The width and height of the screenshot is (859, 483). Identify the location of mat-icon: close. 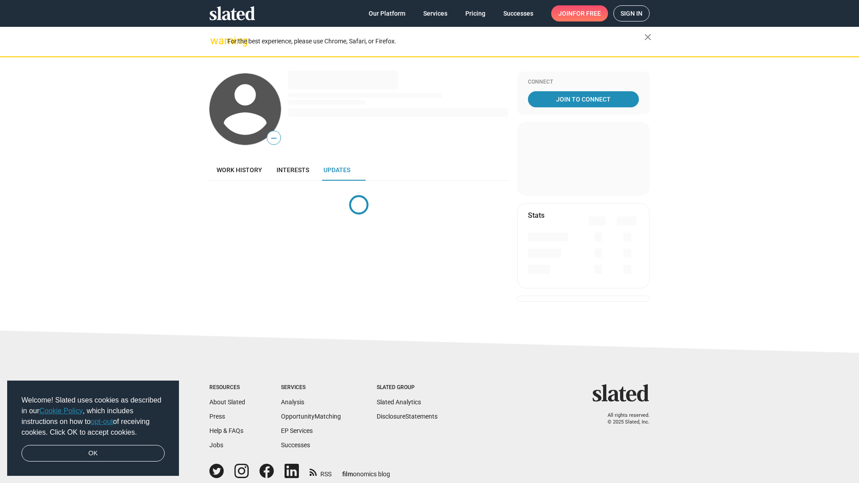
(648, 37).